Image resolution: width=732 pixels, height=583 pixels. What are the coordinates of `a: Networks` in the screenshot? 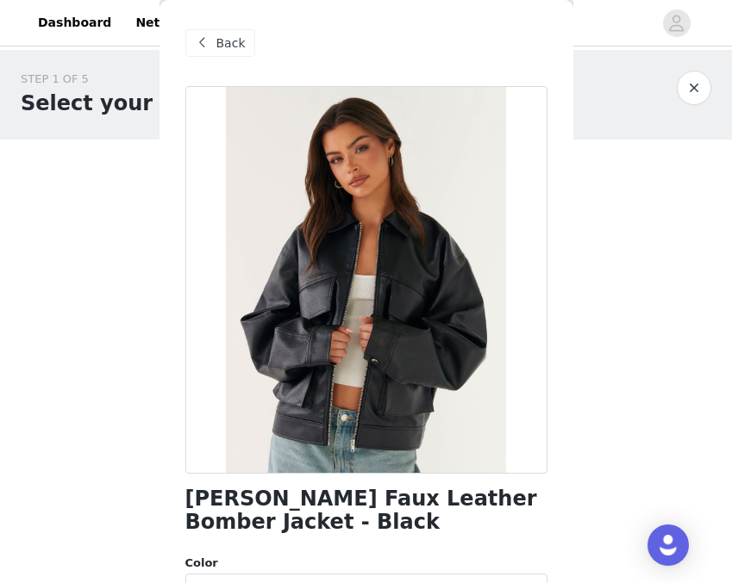 It's located at (167, 22).